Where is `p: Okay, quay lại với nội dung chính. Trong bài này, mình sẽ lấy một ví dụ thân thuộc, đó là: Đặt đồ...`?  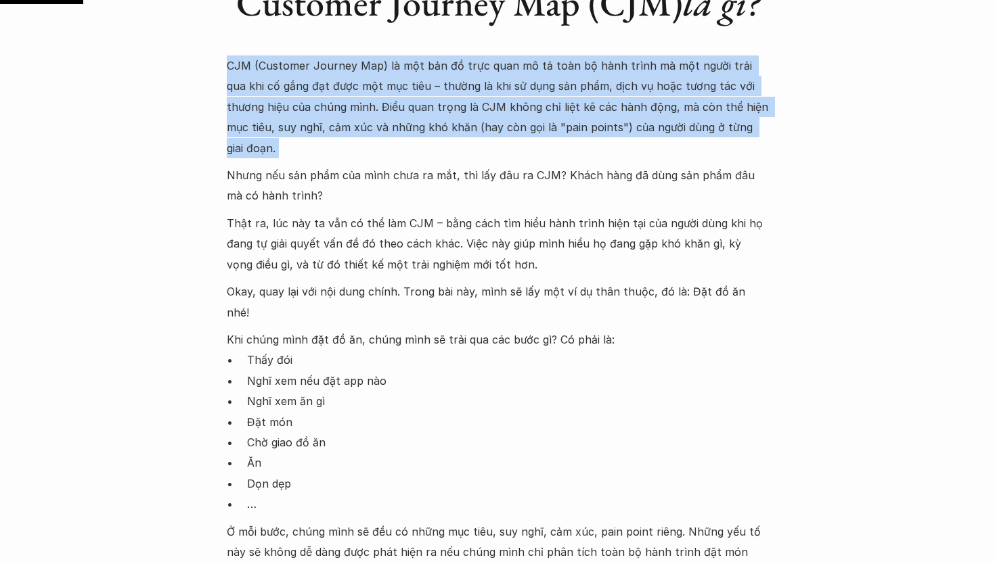 p: Okay, quay lại với nội dung chính. Trong bài này, mình sẽ lấy một ví dụ thân thuộc, đó là: Đặt đồ... is located at coordinates (497, 302).